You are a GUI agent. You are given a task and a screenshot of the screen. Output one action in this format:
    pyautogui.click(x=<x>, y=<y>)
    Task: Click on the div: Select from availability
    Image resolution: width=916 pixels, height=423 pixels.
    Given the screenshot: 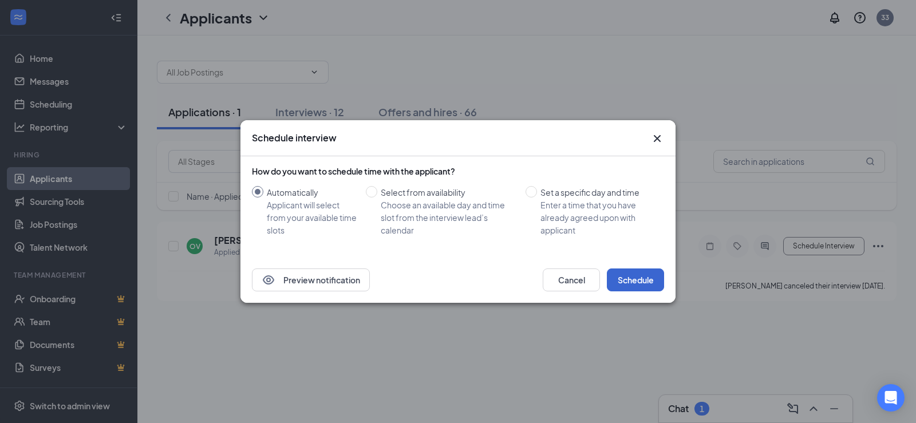 What is the action you would take?
    pyautogui.click(x=448, y=192)
    